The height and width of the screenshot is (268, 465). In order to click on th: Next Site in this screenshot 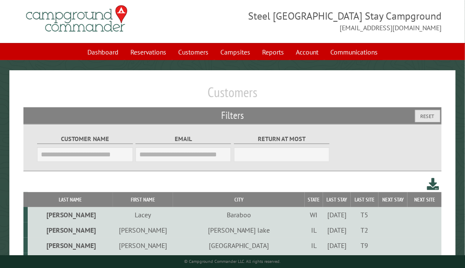, I will do `click(424, 199)`.